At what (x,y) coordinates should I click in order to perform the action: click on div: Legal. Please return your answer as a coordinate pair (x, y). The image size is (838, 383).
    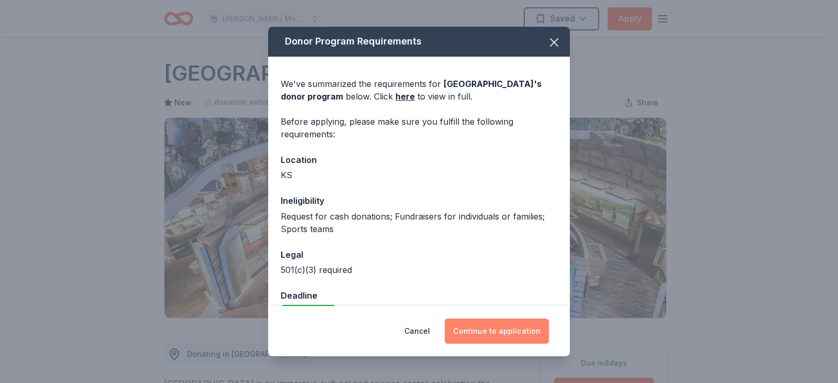
    Looking at the image, I should click on (419, 255).